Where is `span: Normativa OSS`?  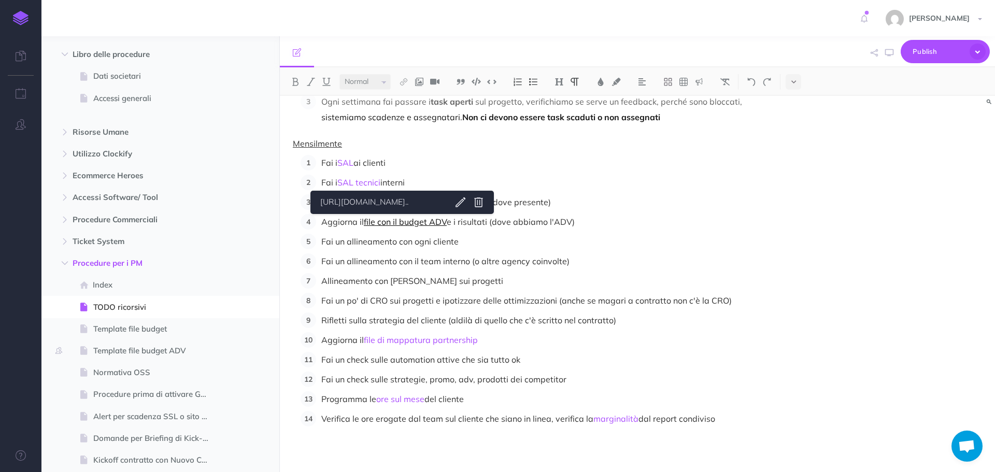 span: Normativa OSS is located at coordinates (155, 373).